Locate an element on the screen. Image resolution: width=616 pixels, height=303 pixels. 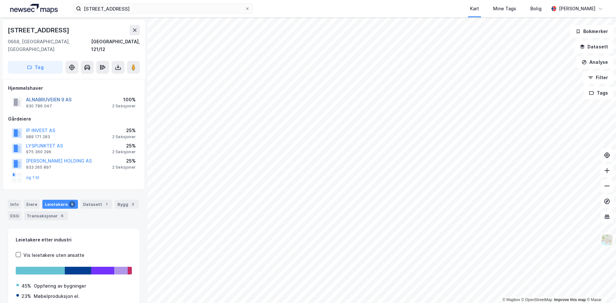
div: Vis leietakere uten ansatte is located at coordinates (54, 256).